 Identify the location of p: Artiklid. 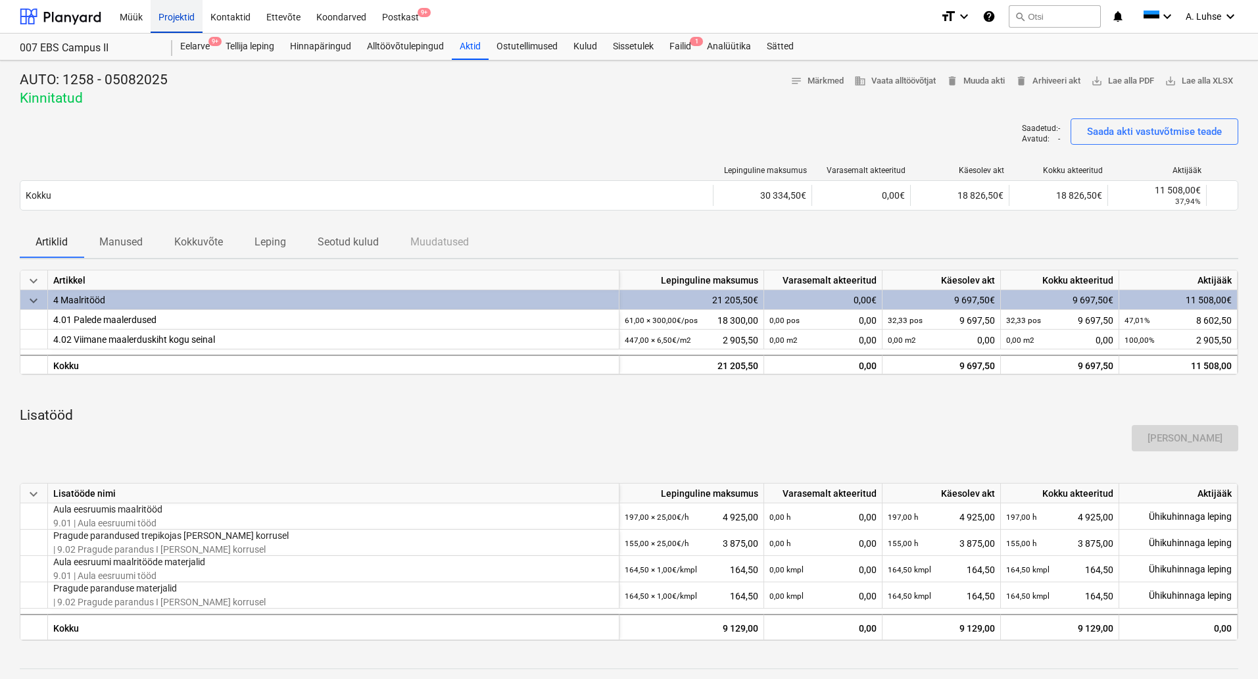
(51, 242).